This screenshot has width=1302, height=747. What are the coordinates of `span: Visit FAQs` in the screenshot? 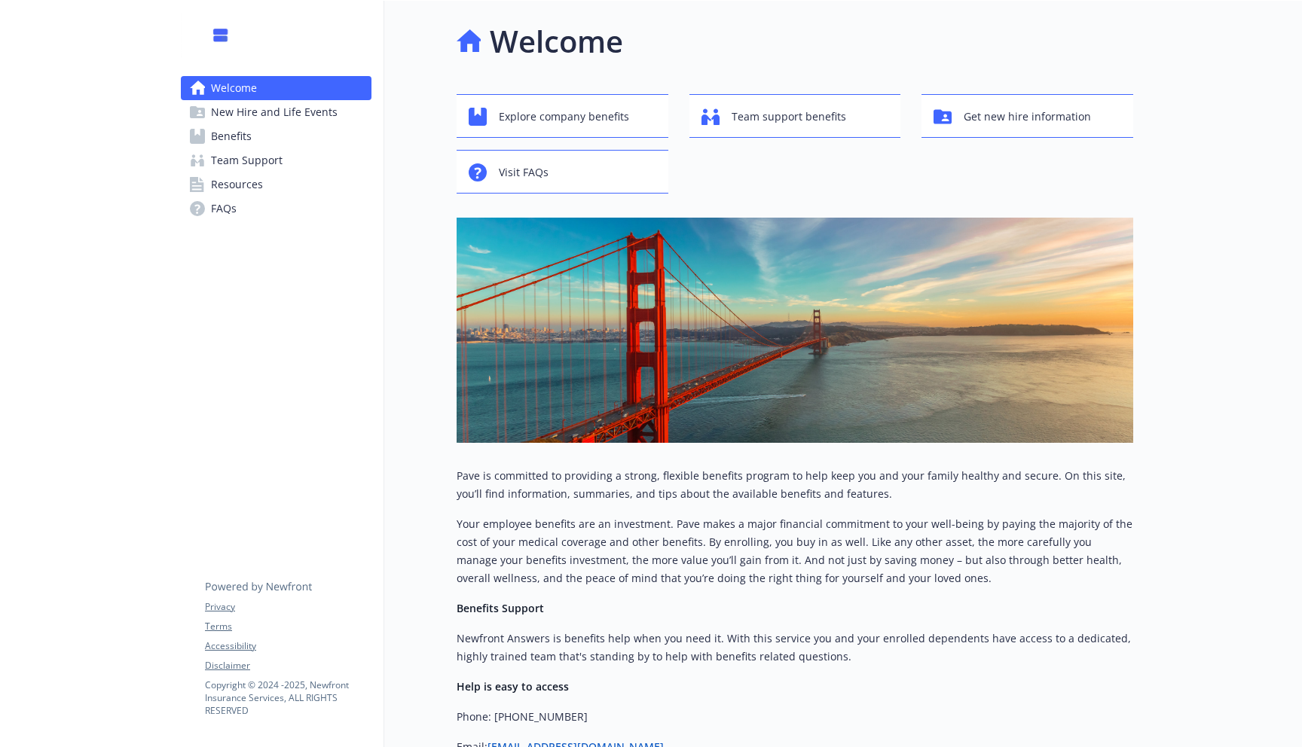 It's located at (524, 173).